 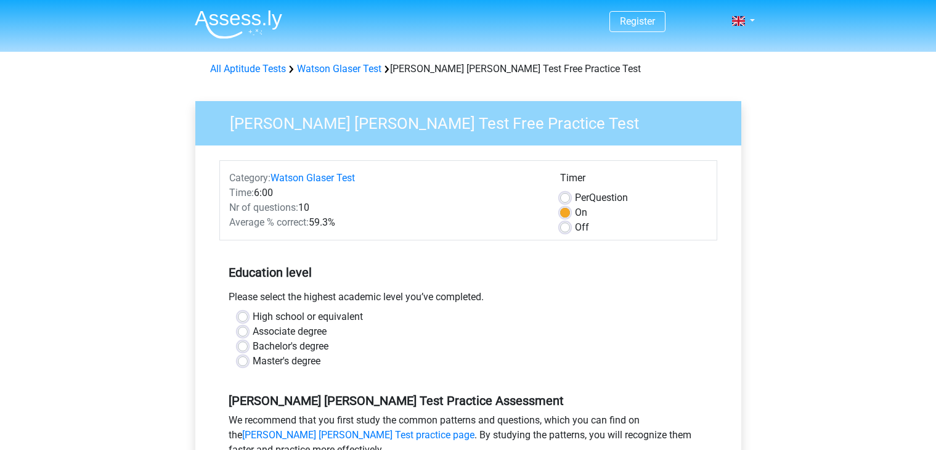 I want to click on span: Average % correct:, so click(x=269, y=222).